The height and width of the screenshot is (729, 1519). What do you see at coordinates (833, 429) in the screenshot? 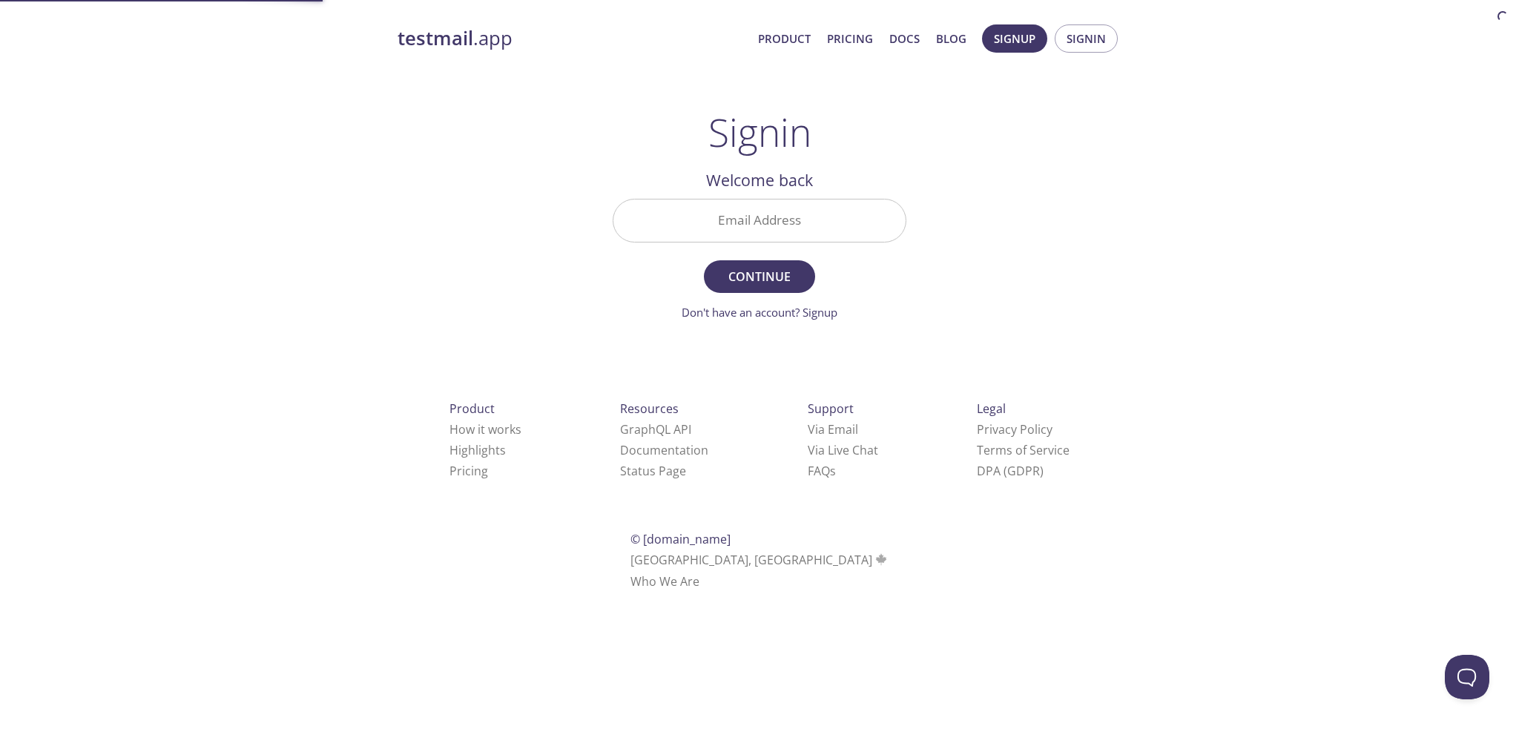
I see `a: Via Email` at bounding box center [833, 429].